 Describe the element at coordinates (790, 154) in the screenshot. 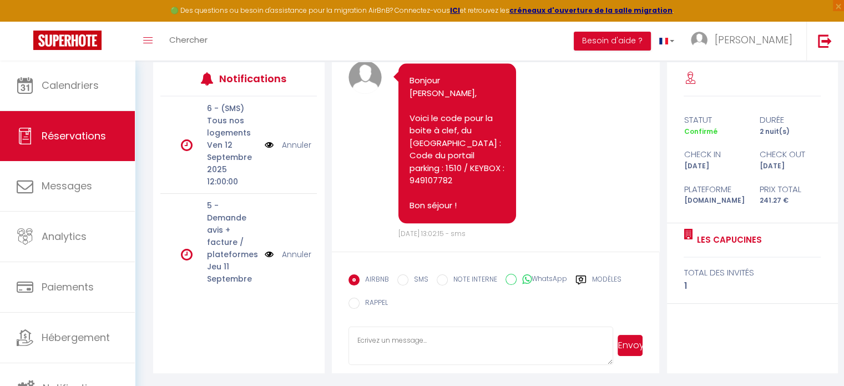

I see `div: check out` at that location.